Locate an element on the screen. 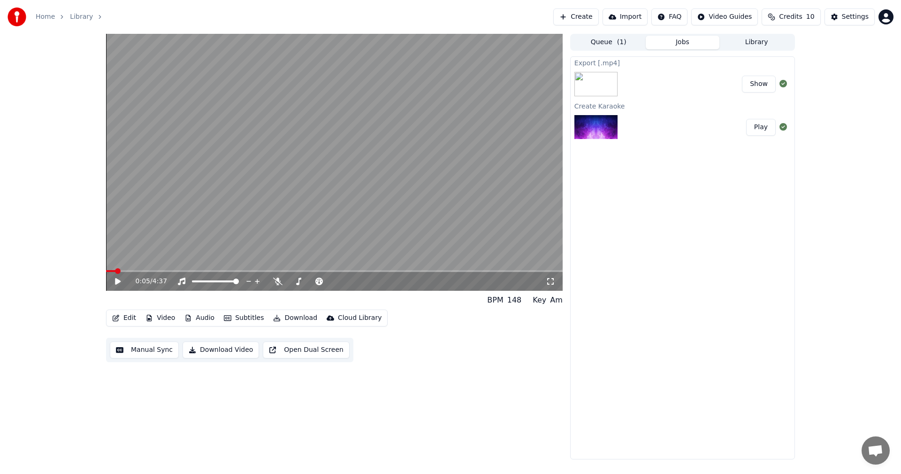  button: FAQ is located at coordinates (669, 17).